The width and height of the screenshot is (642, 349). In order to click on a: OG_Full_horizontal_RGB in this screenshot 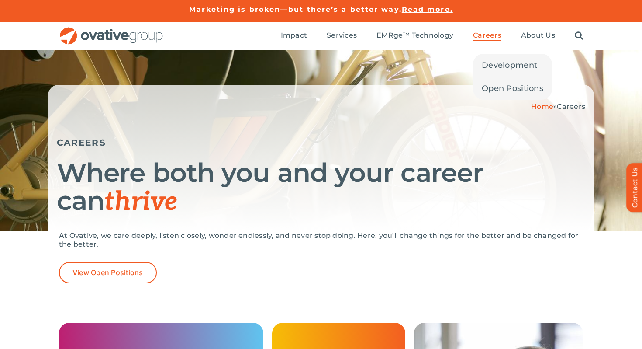, I will do `click(111, 30)`.